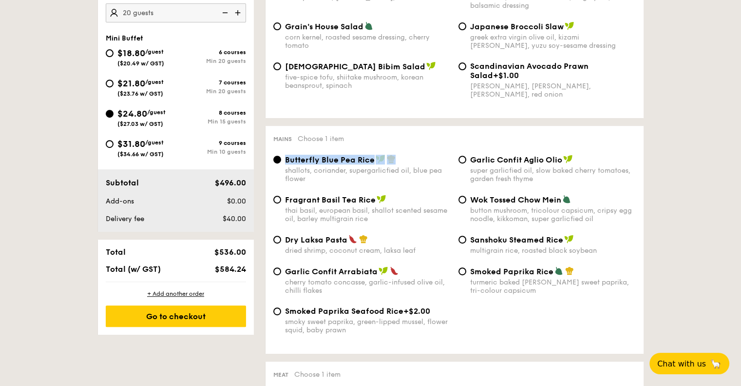 This screenshot has width=741, height=386. Describe the element at coordinates (176, 13) in the screenshot. I see `input: Number of guests` at that location.